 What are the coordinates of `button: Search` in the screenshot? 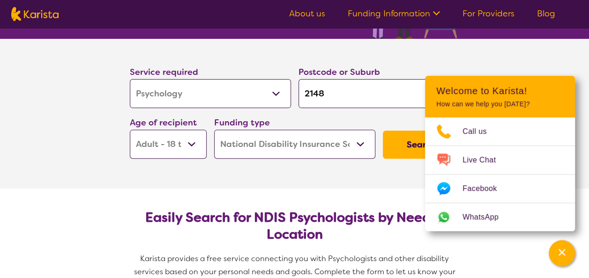 It's located at (421, 145).